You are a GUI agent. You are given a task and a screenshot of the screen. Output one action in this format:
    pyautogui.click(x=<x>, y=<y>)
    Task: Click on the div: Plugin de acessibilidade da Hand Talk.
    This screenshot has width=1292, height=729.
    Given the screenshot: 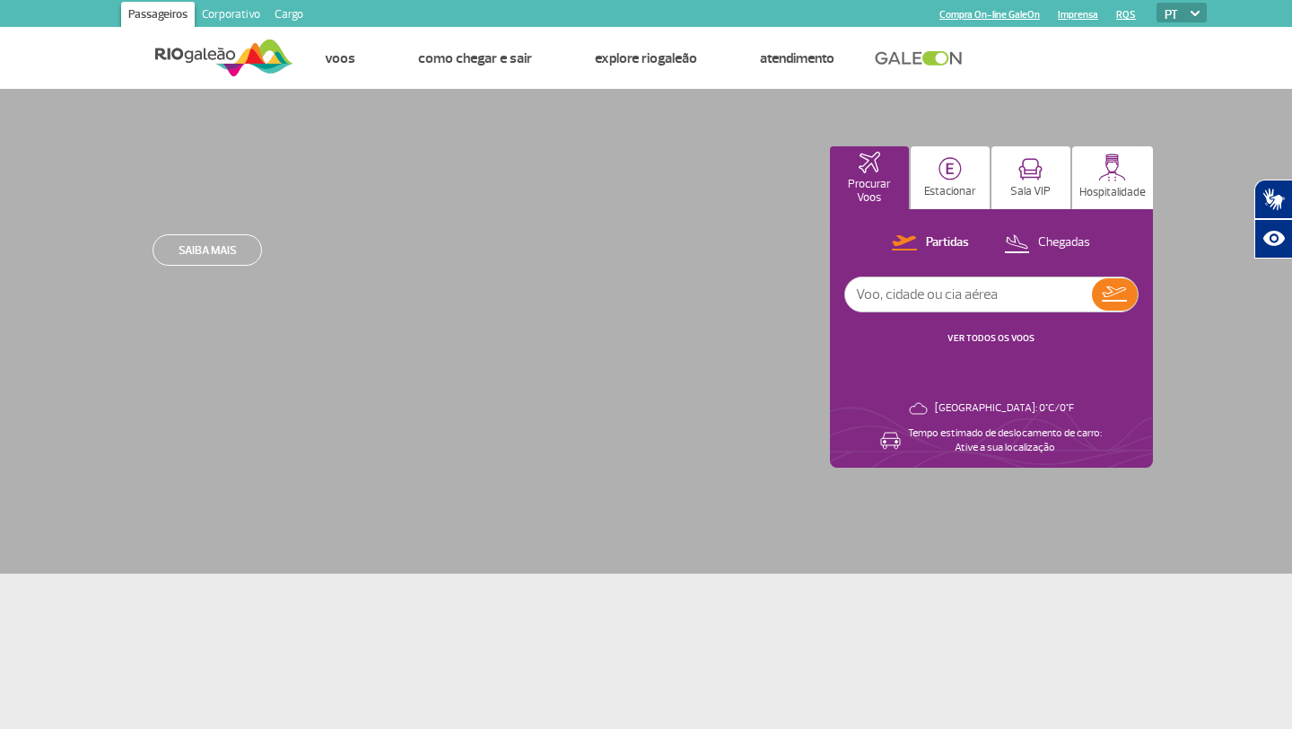 What is the action you would take?
    pyautogui.click(x=1274, y=219)
    